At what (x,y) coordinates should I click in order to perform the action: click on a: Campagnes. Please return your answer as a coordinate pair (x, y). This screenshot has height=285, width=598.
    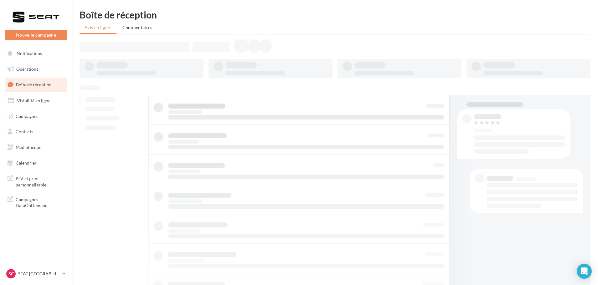
    Looking at the image, I should click on (36, 116).